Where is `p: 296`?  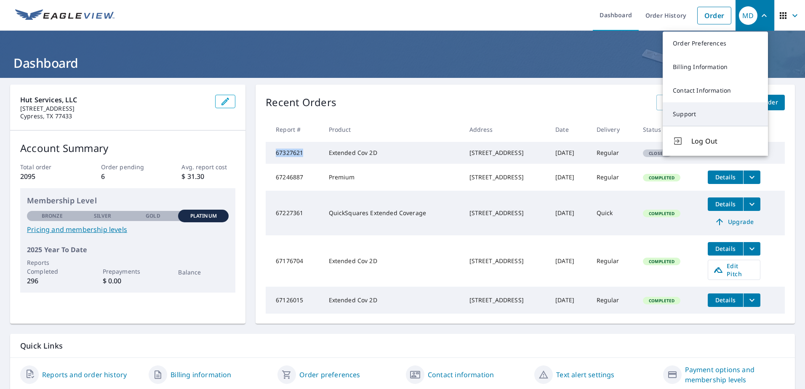
p: 296 is located at coordinates (52, 281).